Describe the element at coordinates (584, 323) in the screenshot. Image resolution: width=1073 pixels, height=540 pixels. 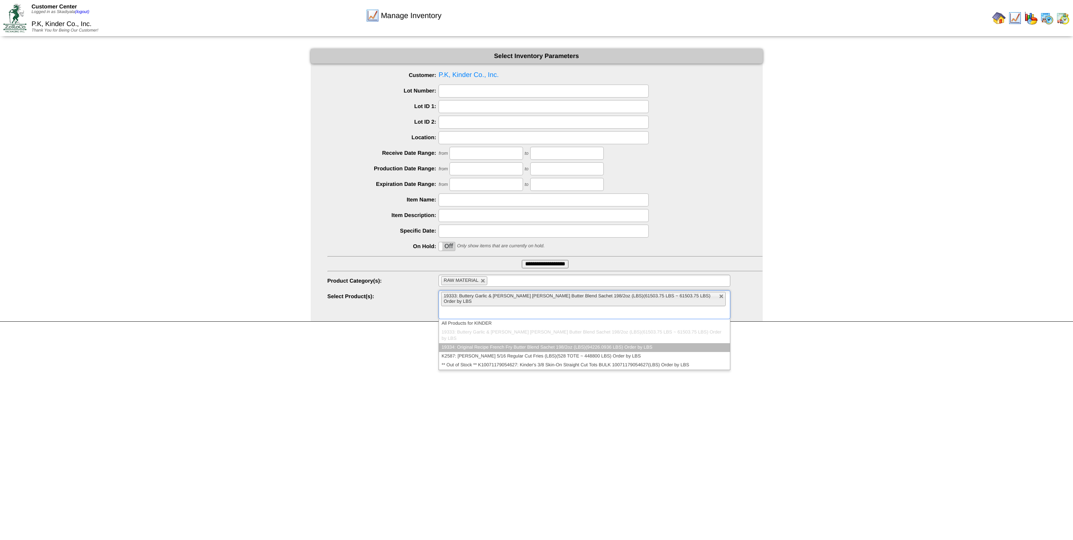
I see `li: All Products for KINDER` at that location.